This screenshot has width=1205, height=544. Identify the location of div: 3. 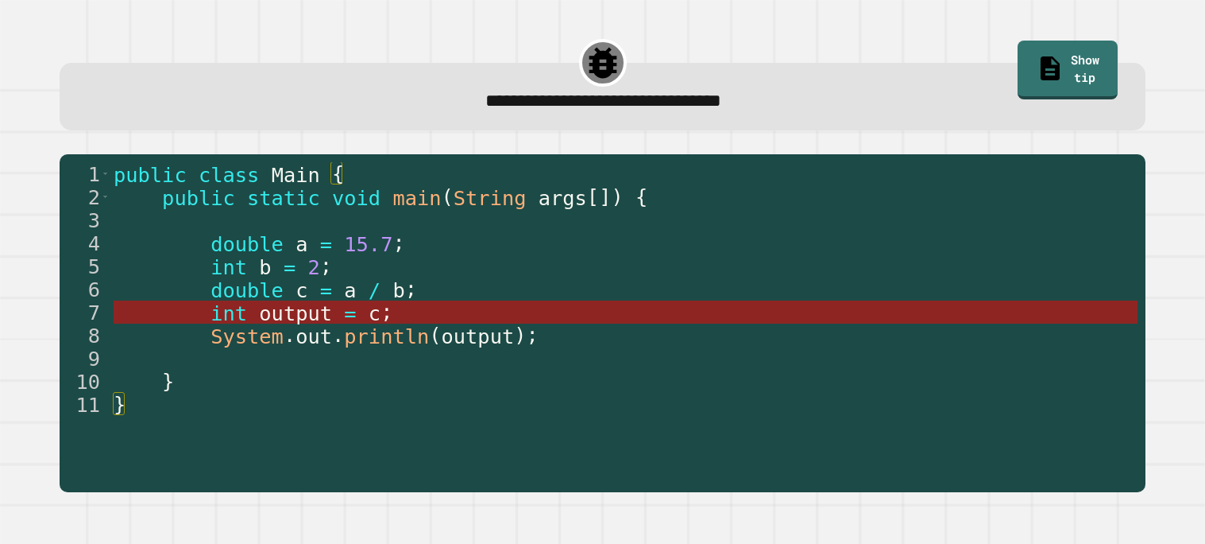
(85, 219).